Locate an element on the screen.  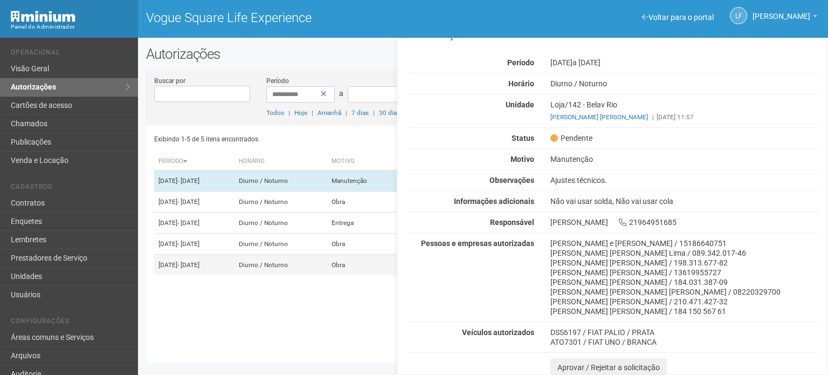
th: Motivo is located at coordinates (363, 161).